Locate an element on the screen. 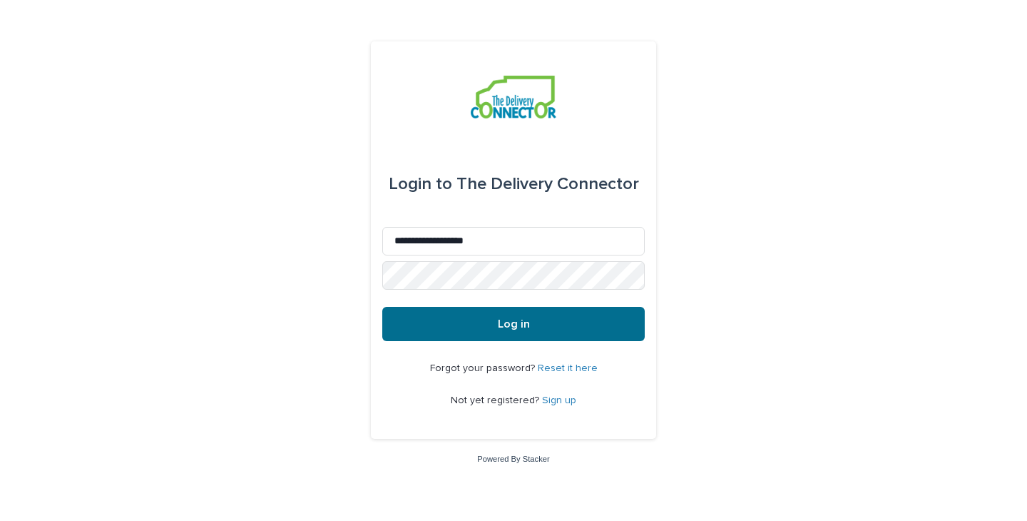  span: Not yet registered? is located at coordinates (497, 400).